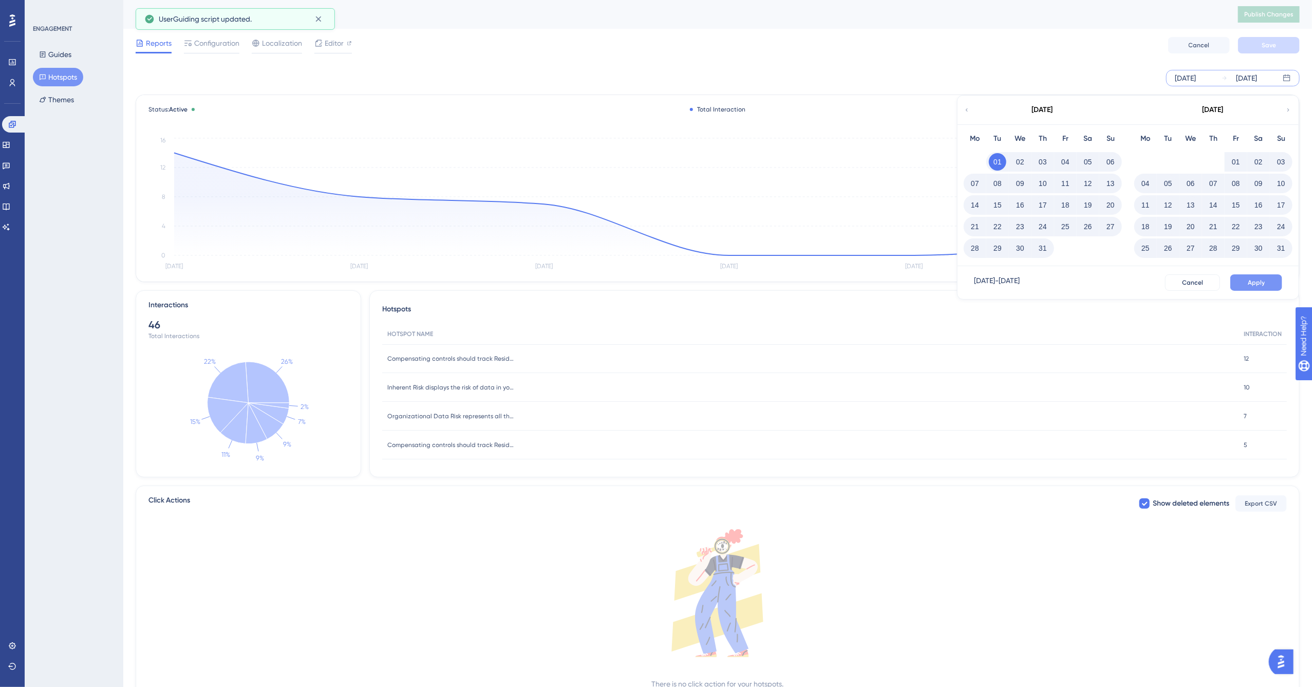 This screenshot has height=687, width=1312. I want to click on div: Th, so click(1213, 139).